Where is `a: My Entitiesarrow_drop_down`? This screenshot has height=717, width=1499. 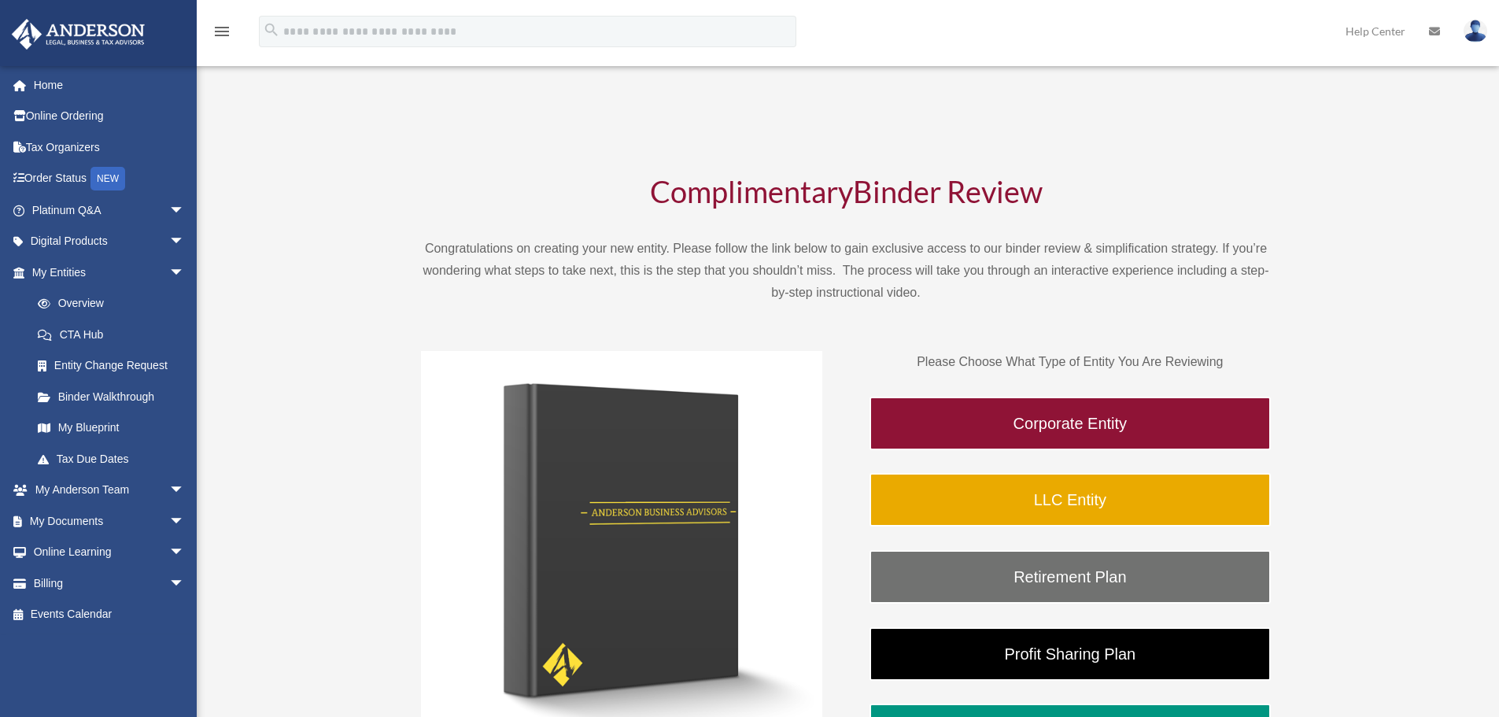 a: My Entitiesarrow_drop_down is located at coordinates (109, 272).